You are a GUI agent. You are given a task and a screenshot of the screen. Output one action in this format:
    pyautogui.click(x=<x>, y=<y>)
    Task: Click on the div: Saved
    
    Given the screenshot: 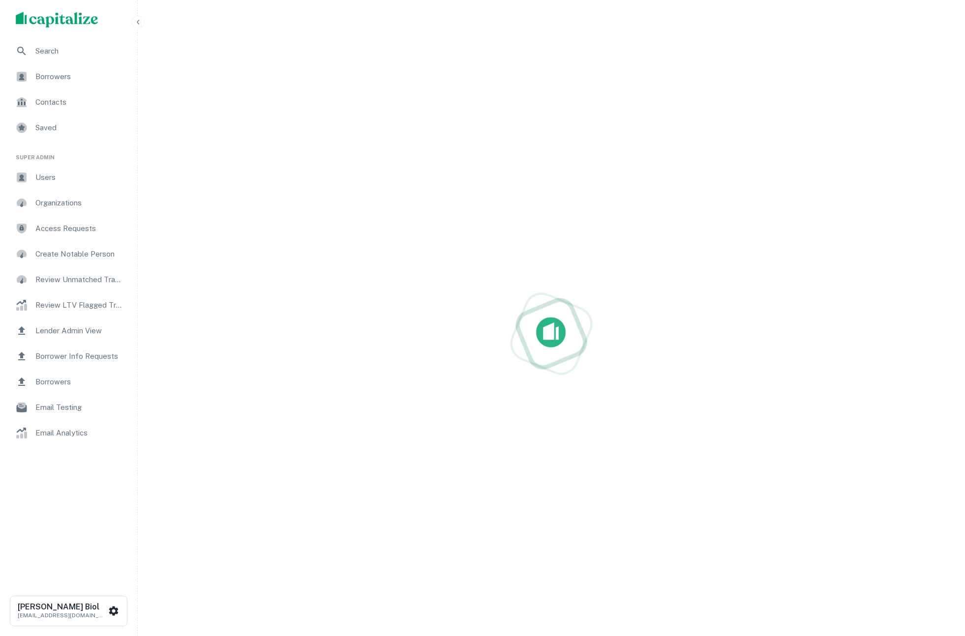 What is the action you would take?
    pyautogui.click(x=68, y=128)
    